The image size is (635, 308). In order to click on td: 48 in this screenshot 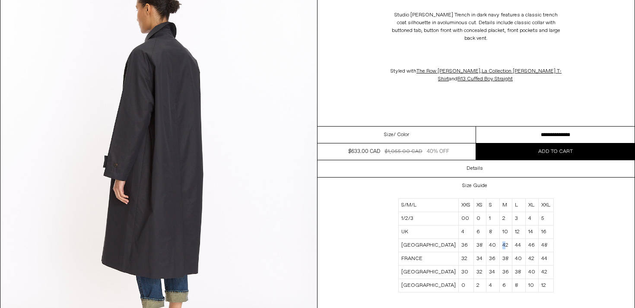, I will do `click(545, 245)`.